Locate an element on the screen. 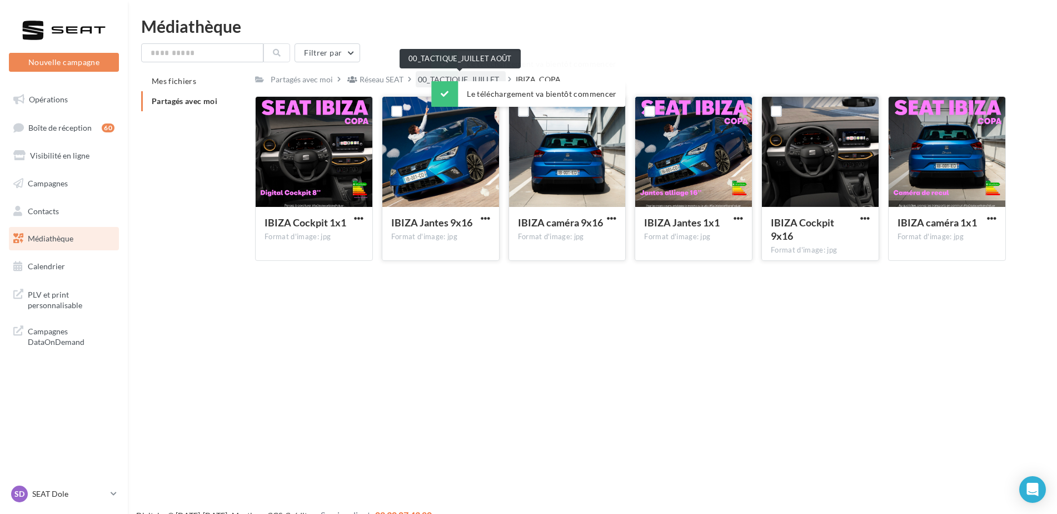 This screenshot has width=1057, height=514. a: Calendrier is located at coordinates (64, 266).